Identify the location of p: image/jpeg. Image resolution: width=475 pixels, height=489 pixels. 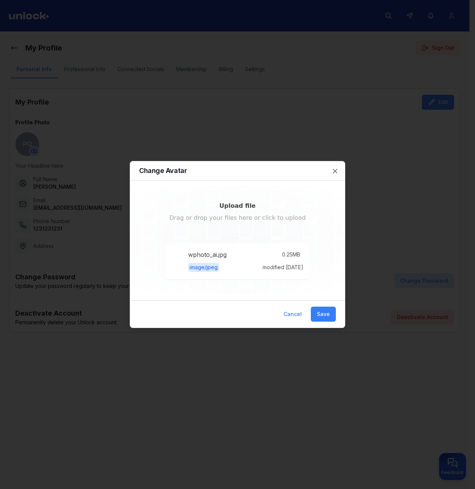
(204, 267).